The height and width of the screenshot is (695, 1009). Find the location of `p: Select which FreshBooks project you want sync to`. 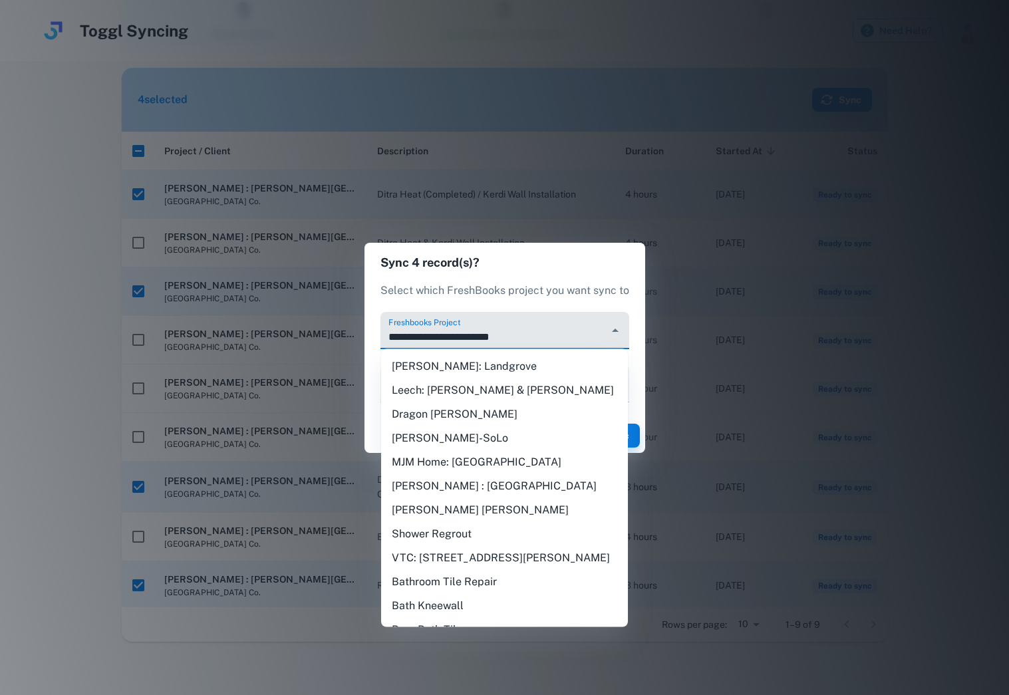

p: Select which FreshBooks project you want sync to is located at coordinates (505, 291).